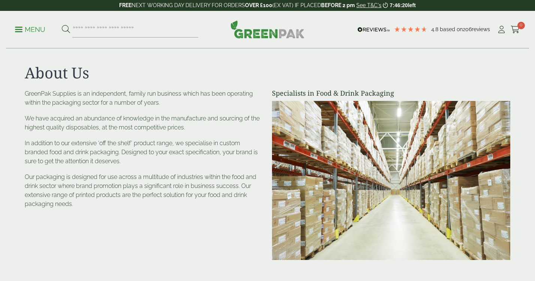  What do you see at coordinates (522, 25) in the screenshot?
I see `span: 0` at bounding box center [522, 25].